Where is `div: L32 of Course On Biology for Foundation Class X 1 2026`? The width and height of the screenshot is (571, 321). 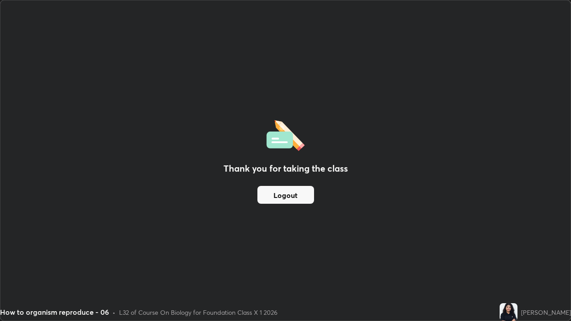
div: L32 of Course On Biology for Foundation Class X 1 2026 is located at coordinates (198, 312).